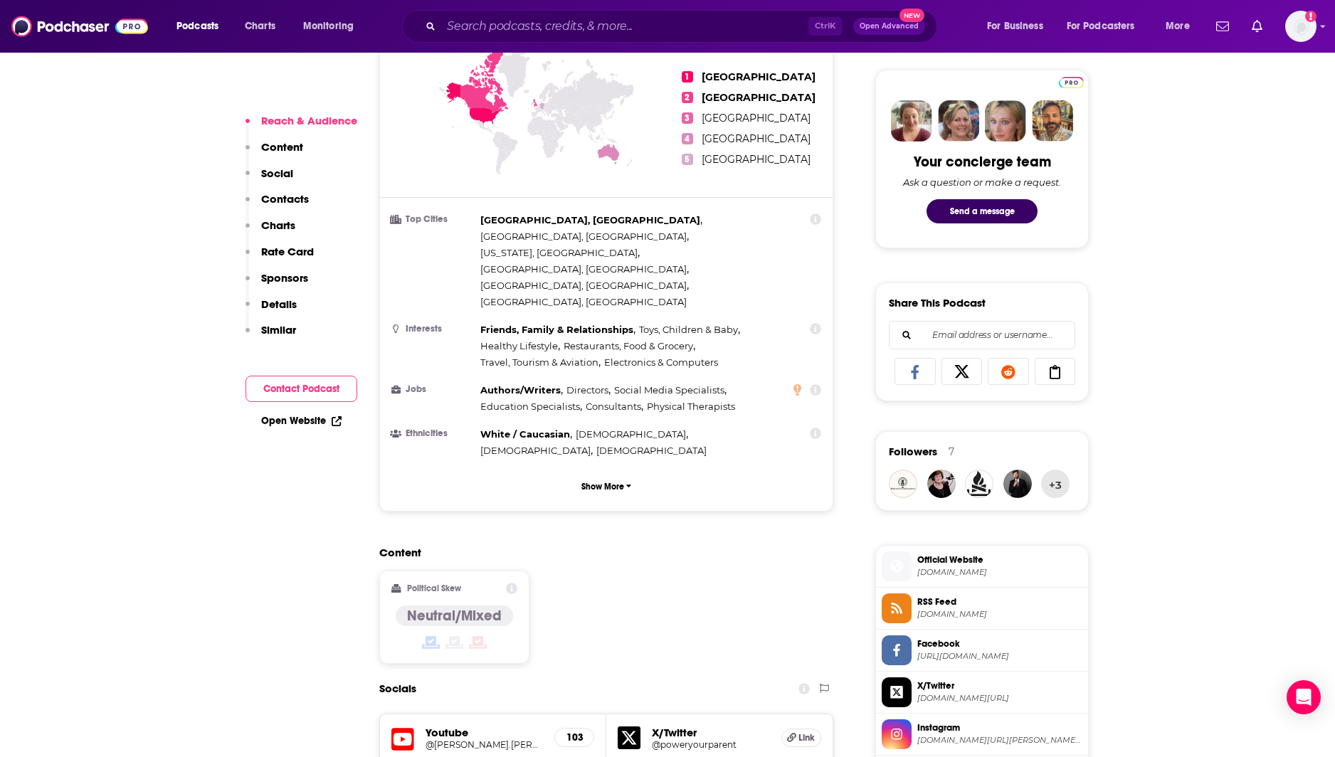 The width and height of the screenshot is (1335, 757). What do you see at coordinates (1000, 602) in the screenshot?
I see `span: RSS Feed` at bounding box center [1000, 602].